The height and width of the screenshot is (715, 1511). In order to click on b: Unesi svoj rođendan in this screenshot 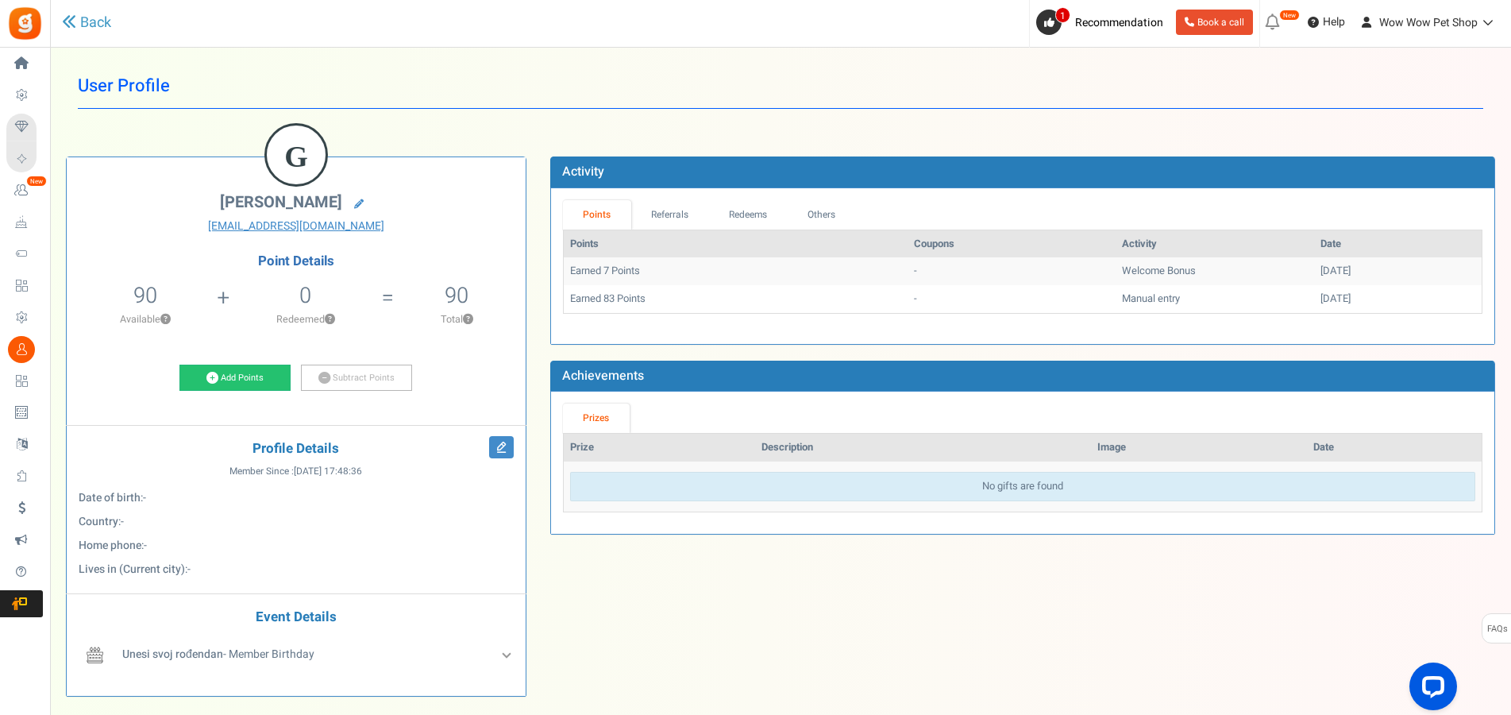, I will do `click(172, 654)`.